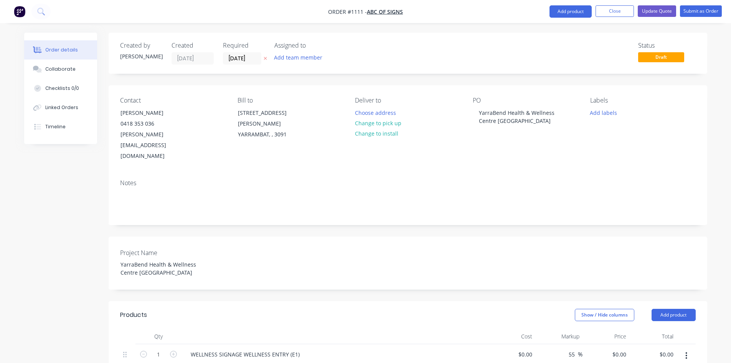  I want to click on div: Linked Orders, so click(62, 107).